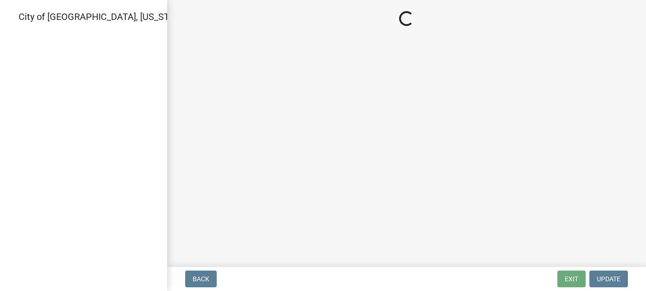  I want to click on button: Back, so click(201, 279).